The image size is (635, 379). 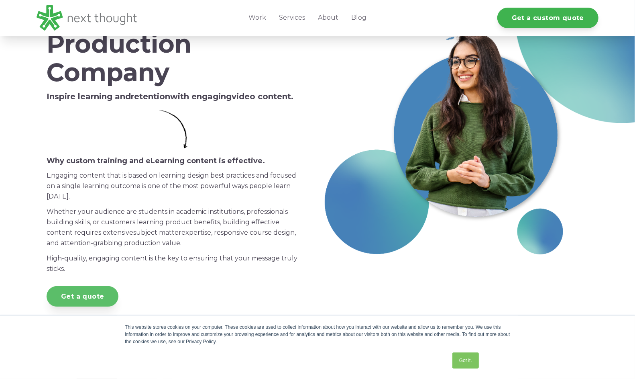 What do you see at coordinates (157, 232) in the screenshot?
I see `span: subject matter` at bounding box center [157, 232].